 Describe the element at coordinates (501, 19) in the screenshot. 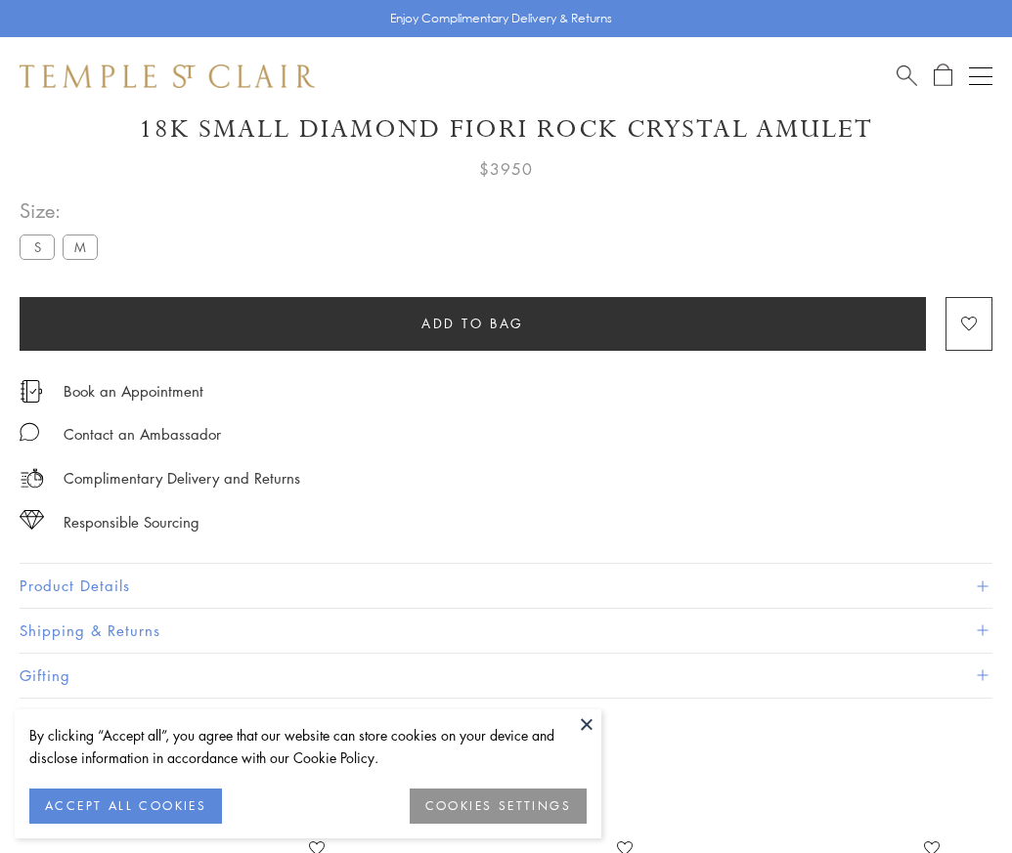

I see `p: Enjoy Complimentary Delivery & Returns` at that location.